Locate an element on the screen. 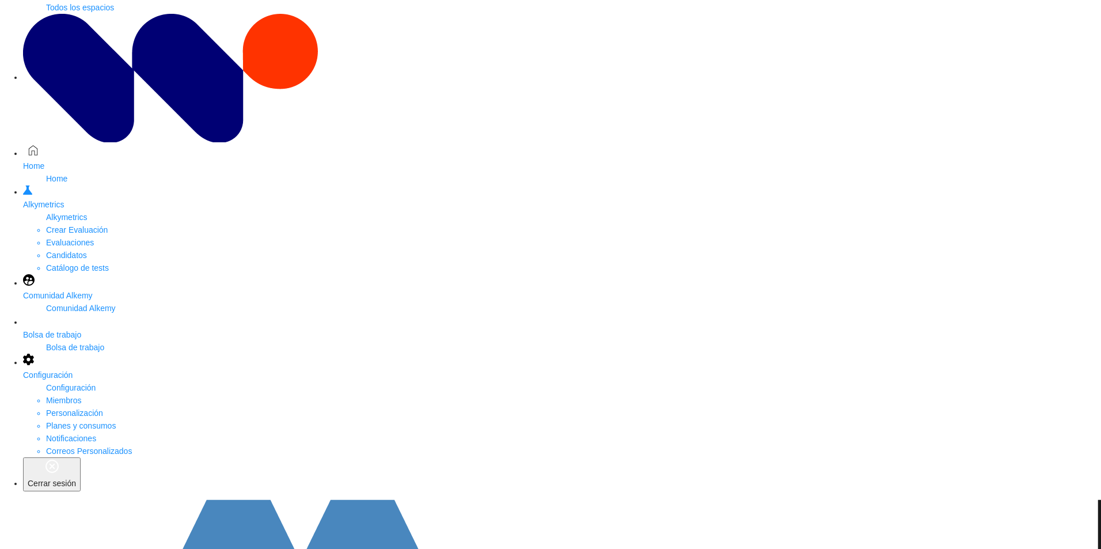 The height and width of the screenshot is (549, 1101). a: Personalización is located at coordinates (74, 413).